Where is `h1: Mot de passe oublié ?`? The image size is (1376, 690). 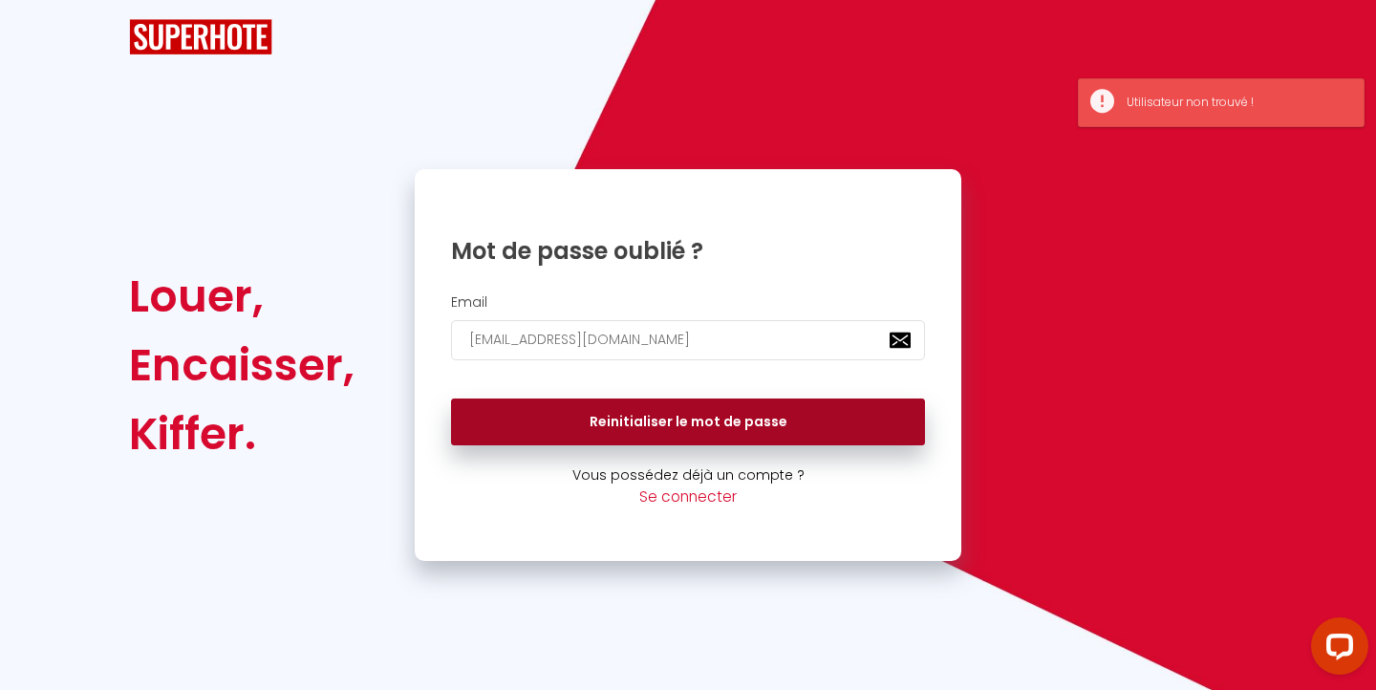 h1: Mot de passe oublié ? is located at coordinates (688, 250).